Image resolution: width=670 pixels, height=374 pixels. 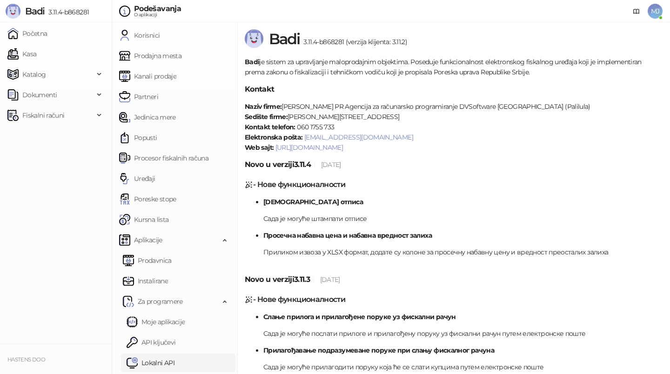 I want to click on a: Procesor fiskalnih računa, so click(x=164, y=158).